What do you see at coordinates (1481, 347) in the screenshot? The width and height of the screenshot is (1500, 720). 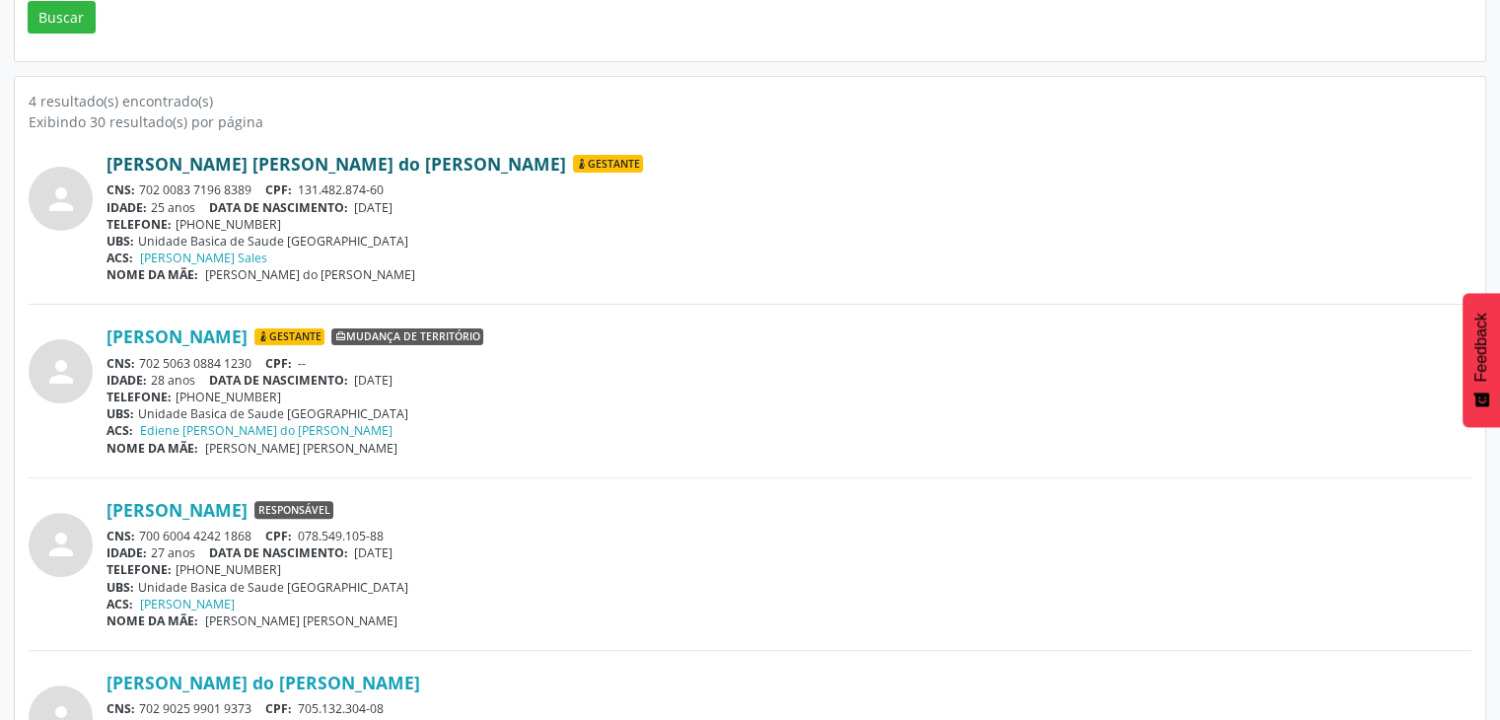 I see `span: Feedback` at bounding box center [1481, 347].